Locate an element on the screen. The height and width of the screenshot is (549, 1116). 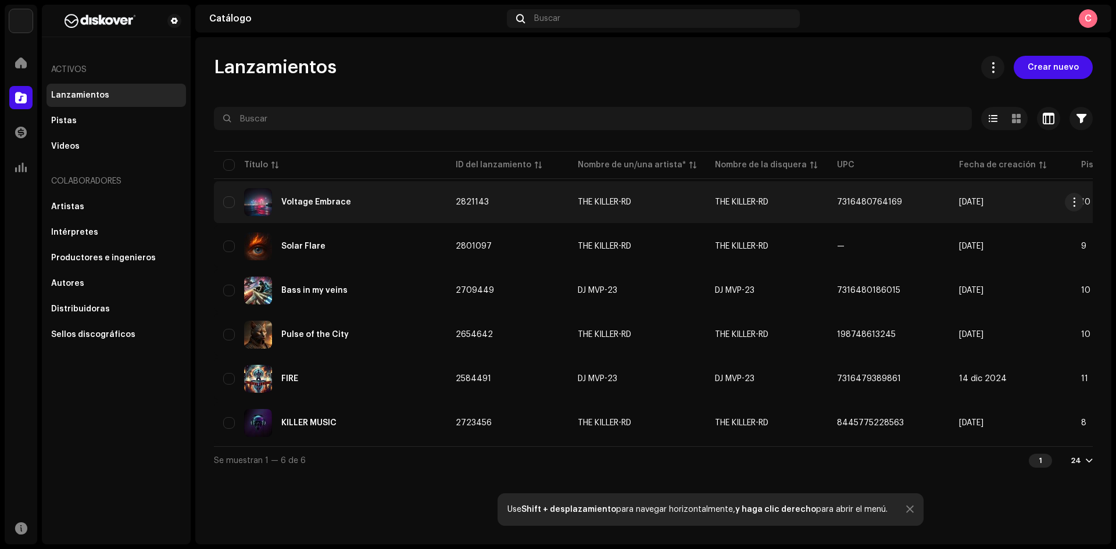
div: Intérpretes is located at coordinates (74, 232).